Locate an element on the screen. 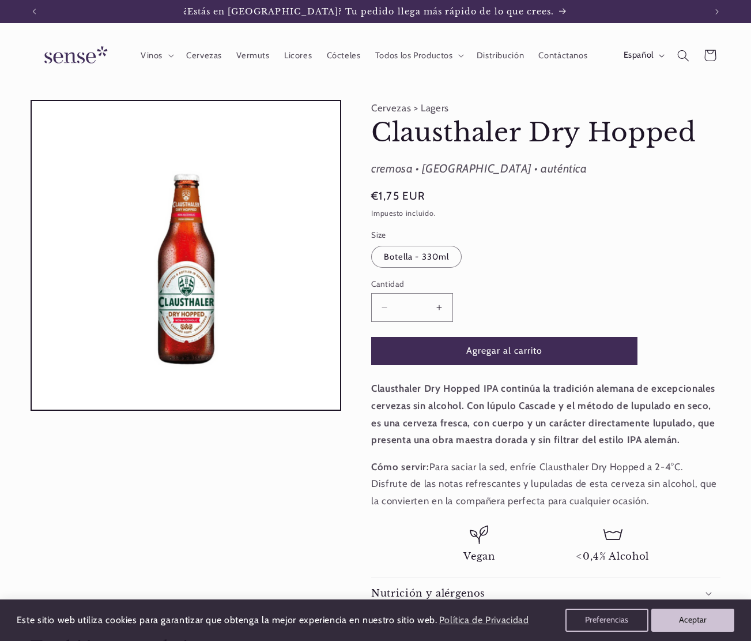 The width and height of the screenshot is (751, 641). a: Sense is located at coordinates (74, 55).